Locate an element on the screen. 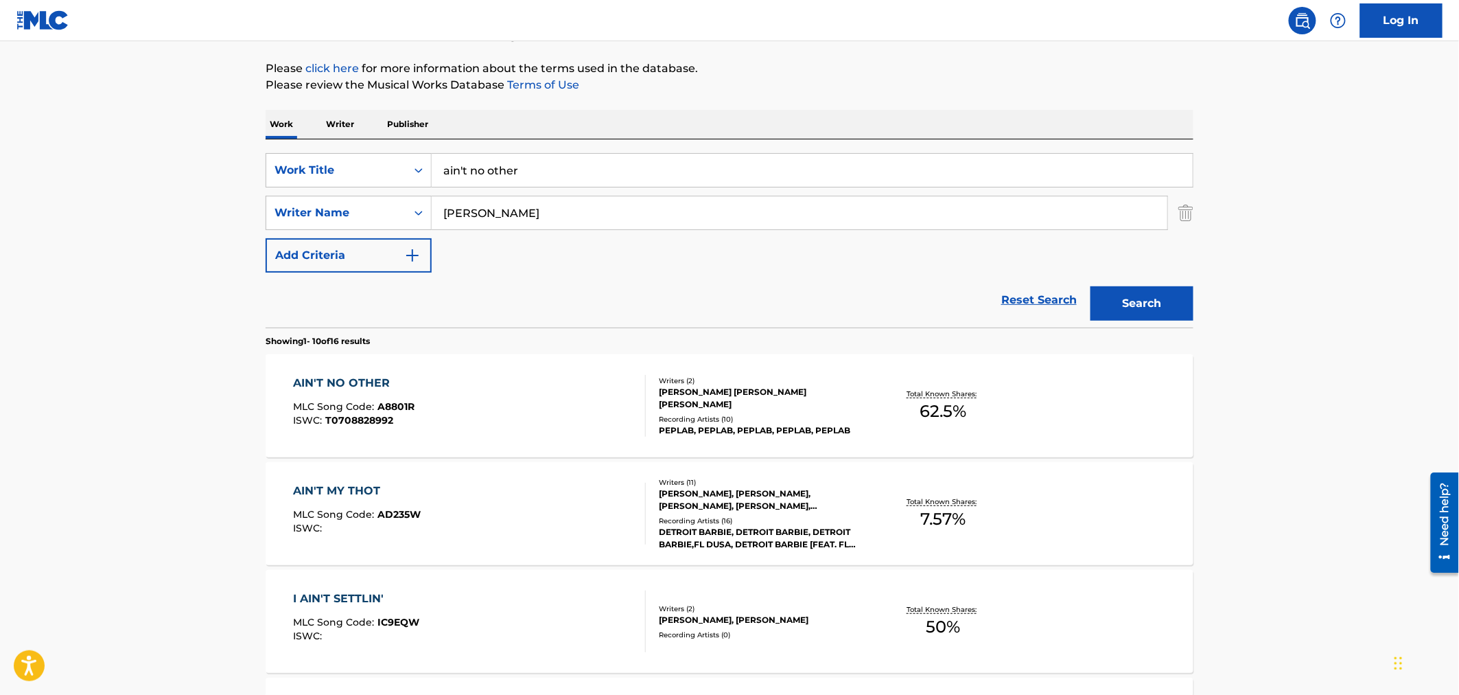  a: Public Search is located at coordinates (1303, 21).